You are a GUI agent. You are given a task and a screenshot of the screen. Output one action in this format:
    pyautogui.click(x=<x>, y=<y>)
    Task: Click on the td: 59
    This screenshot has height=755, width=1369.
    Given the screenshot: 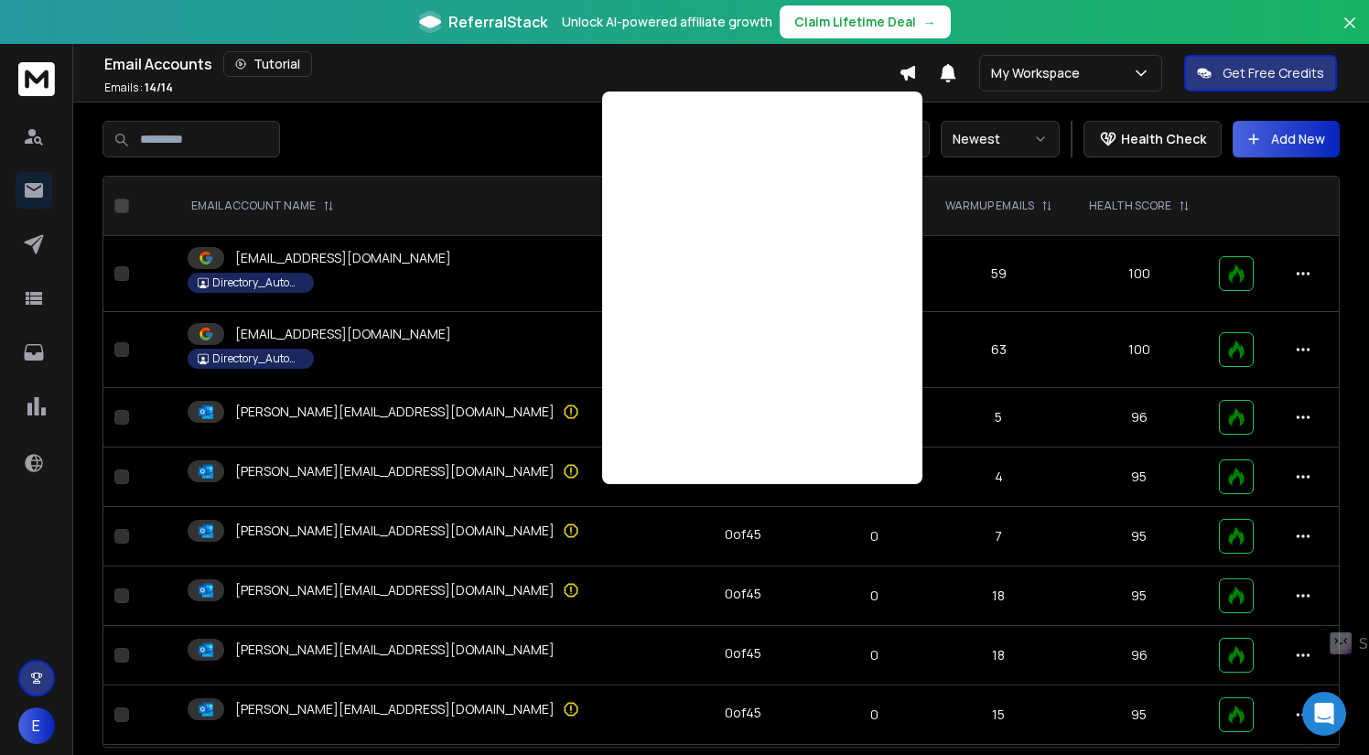 What is the action you would take?
    pyautogui.click(x=999, y=274)
    